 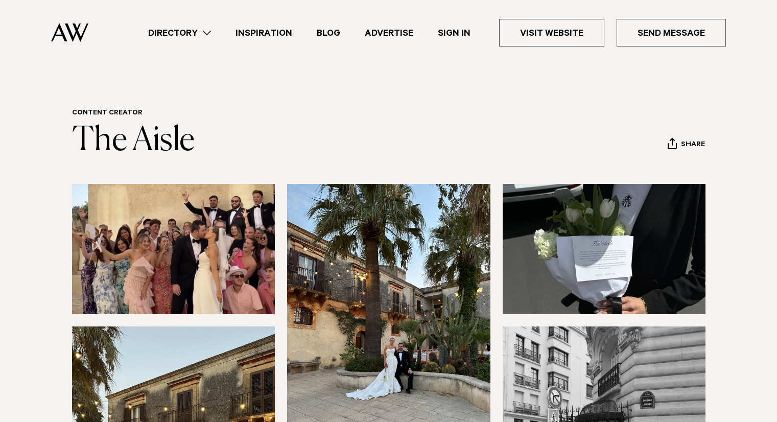 I want to click on a: Advertise, so click(x=389, y=33).